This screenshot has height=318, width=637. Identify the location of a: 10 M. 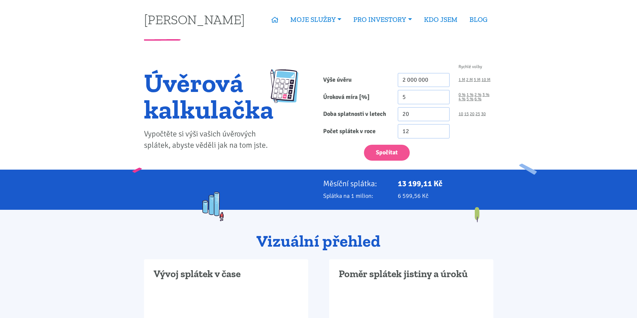
(486, 80).